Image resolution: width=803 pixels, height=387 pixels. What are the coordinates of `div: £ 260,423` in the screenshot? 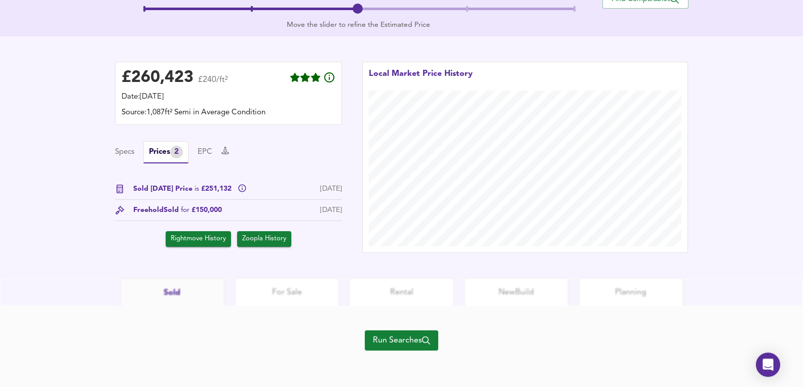 It's located at (157, 78).